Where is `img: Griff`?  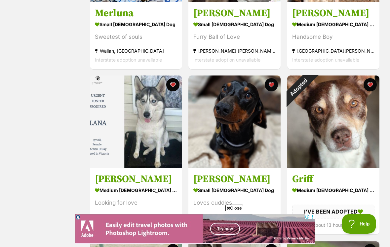 img: Griff is located at coordinates (333, 121).